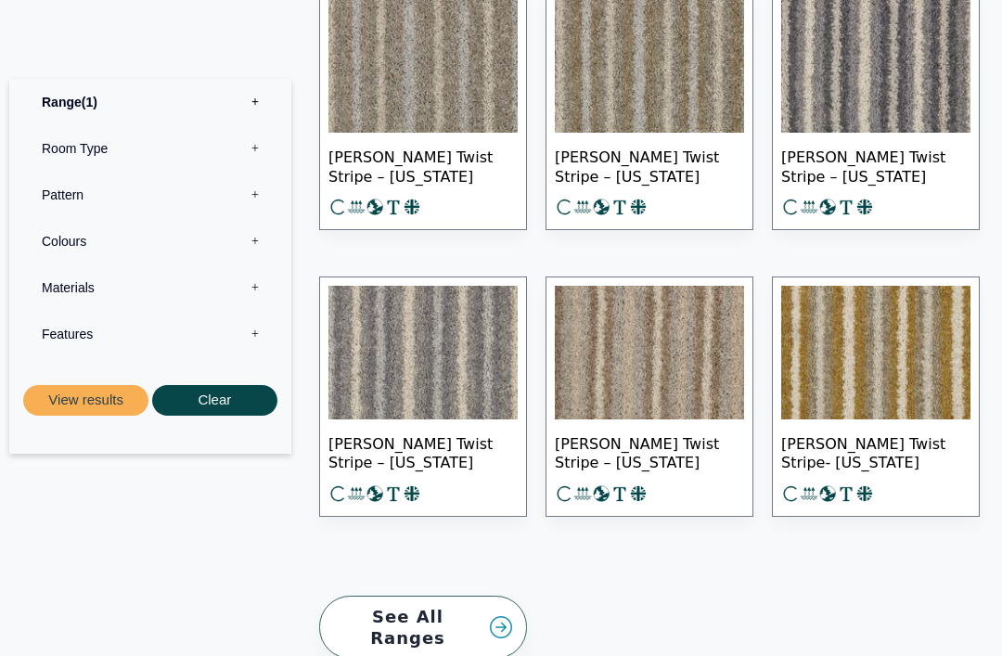 Image resolution: width=1002 pixels, height=656 pixels. I want to click on label: Materials, so click(150, 288).